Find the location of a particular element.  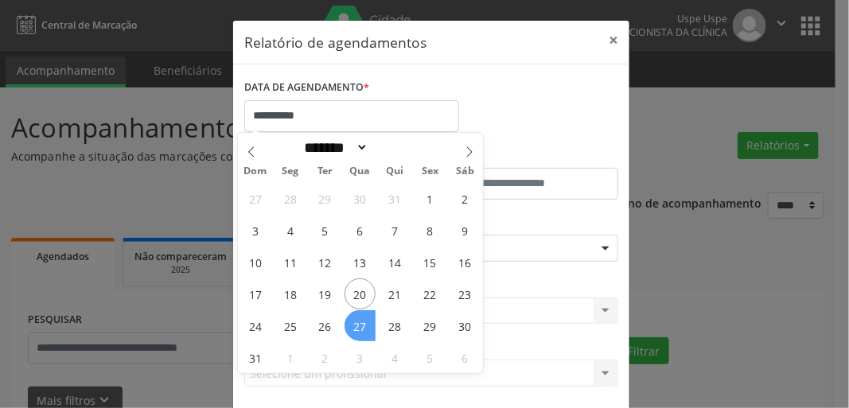

h5: Relatório de agendamentos is located at coordinates (335, 42).